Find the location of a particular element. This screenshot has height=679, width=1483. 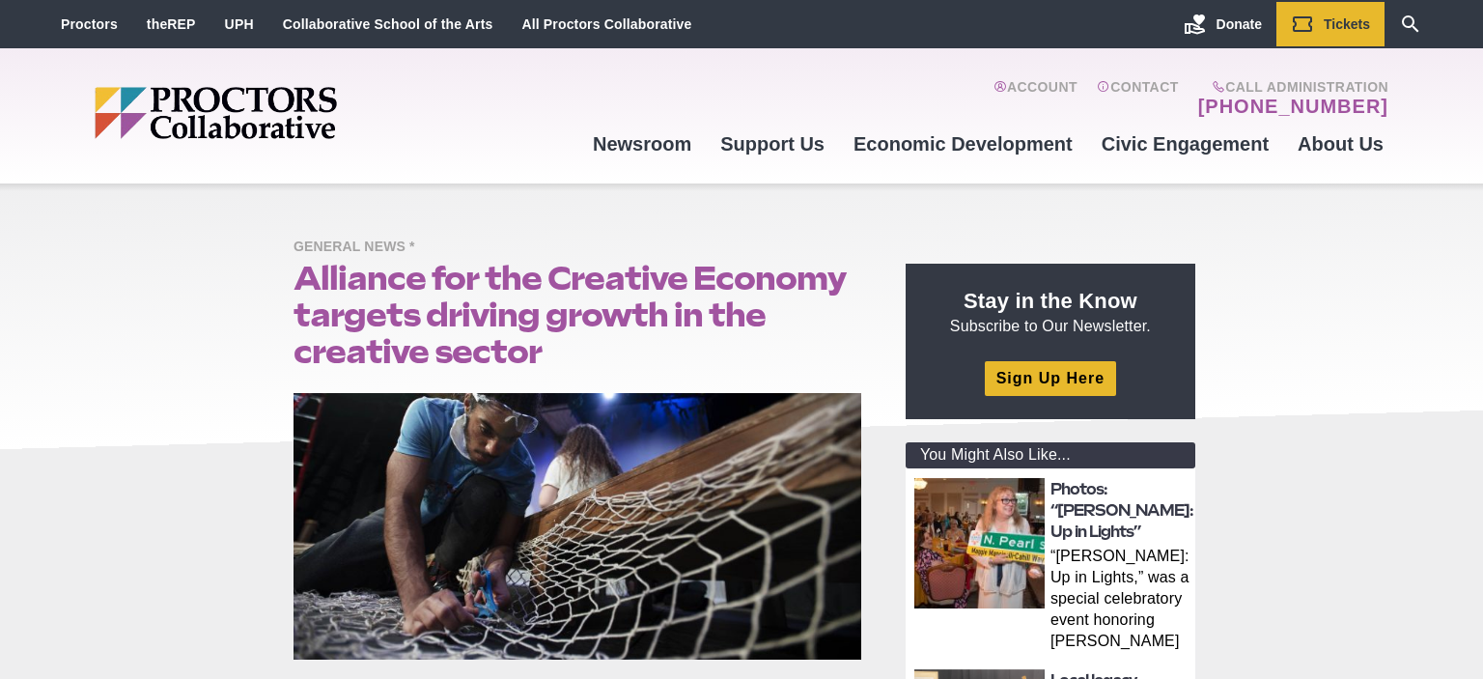

img: thumbnail: Photos: “Maggie: Up in Lights” is located at coordinates (979, 542).